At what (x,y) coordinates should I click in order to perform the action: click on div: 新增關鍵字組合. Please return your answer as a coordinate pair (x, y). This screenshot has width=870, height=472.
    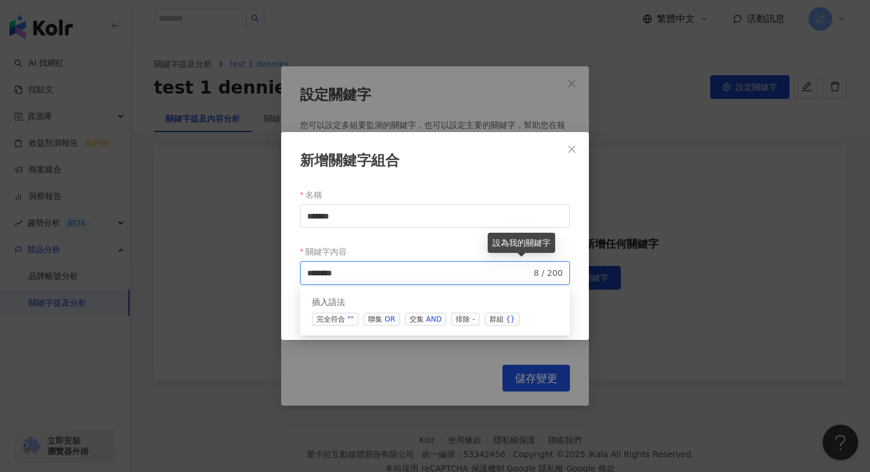
    Looking at the image, I should click on (435, 161).